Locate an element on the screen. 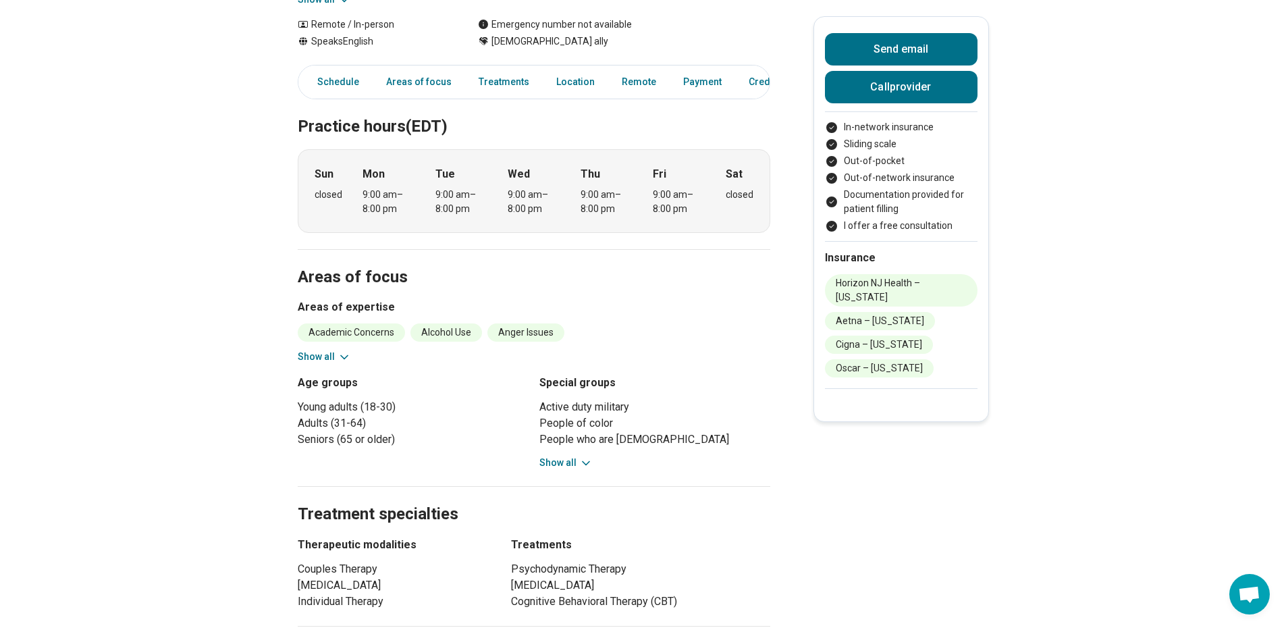  div: When does the program meet? is located at coordinates (534, 191).